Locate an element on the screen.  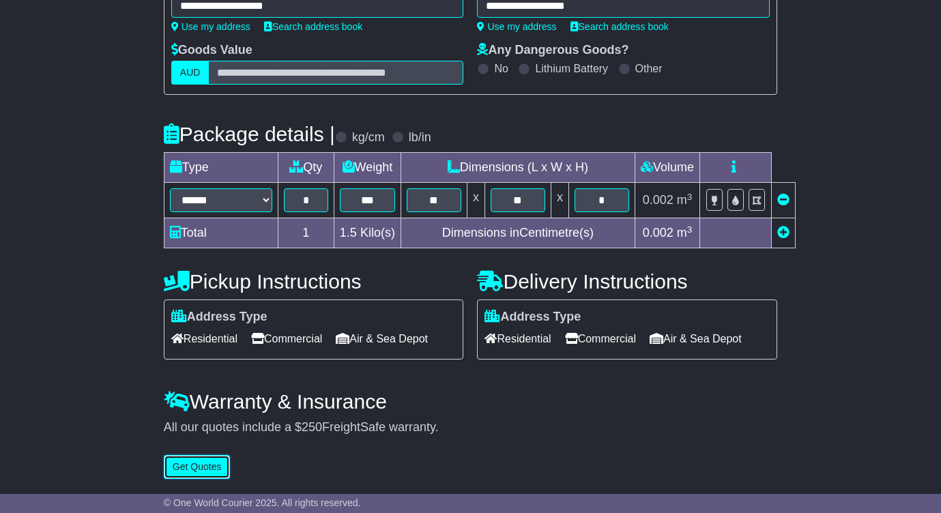
span: © One World Courier 2025. All rights reserved. is located at coordinates (262, 503).